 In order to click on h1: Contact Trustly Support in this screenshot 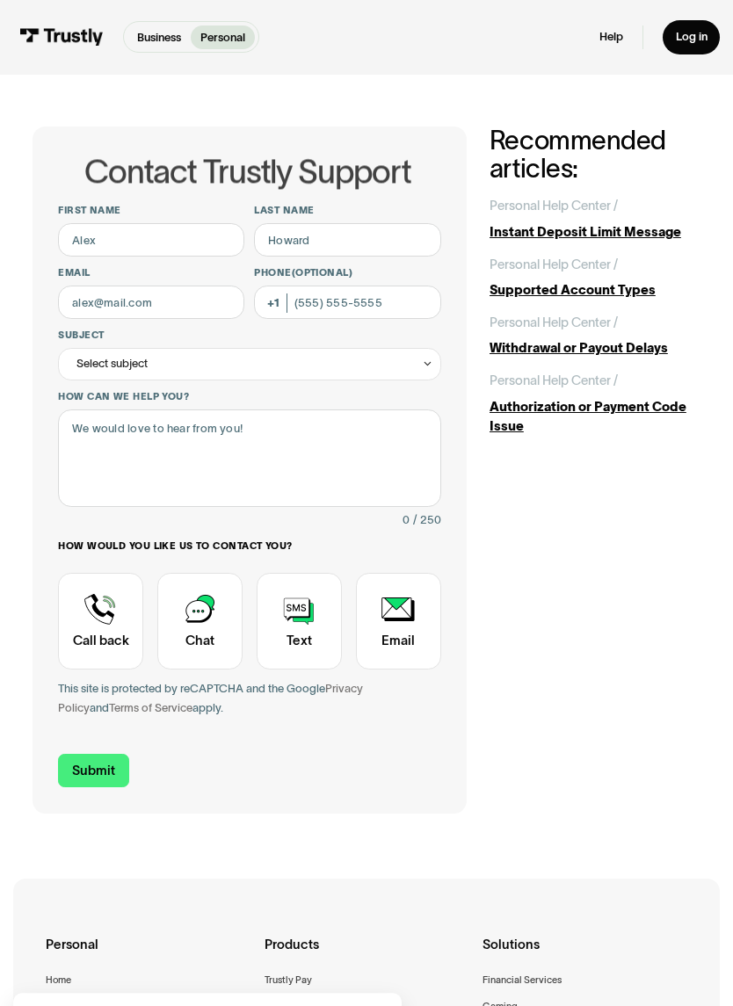, I will do `click(247, 172)`.